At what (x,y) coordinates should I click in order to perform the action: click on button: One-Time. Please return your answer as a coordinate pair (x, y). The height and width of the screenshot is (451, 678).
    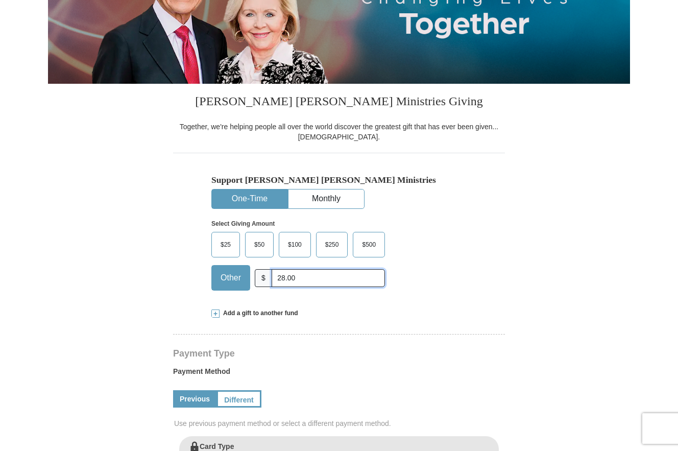
    Looking at the image, I should click on (250, 199).